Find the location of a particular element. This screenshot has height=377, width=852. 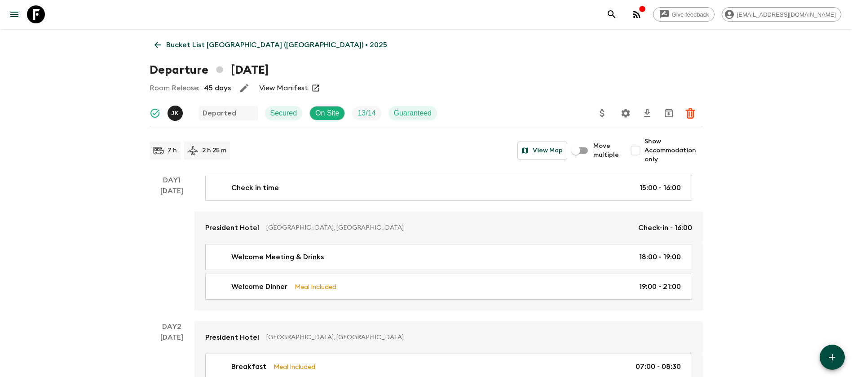

a: Welcome Meeting & Drinks18:00 - 19:00 is located at coordinates (449, 257).